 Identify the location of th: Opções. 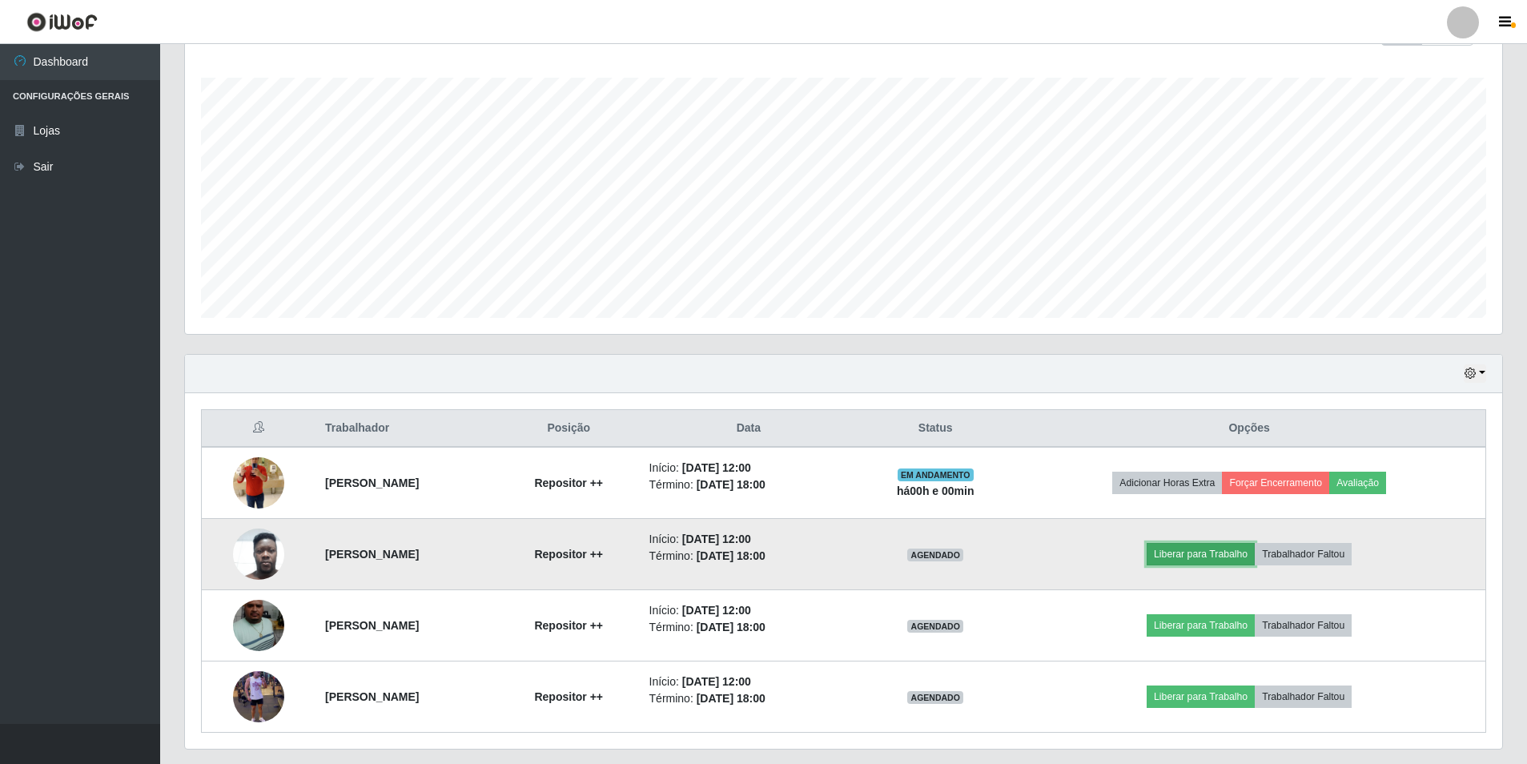
(1249, 428).